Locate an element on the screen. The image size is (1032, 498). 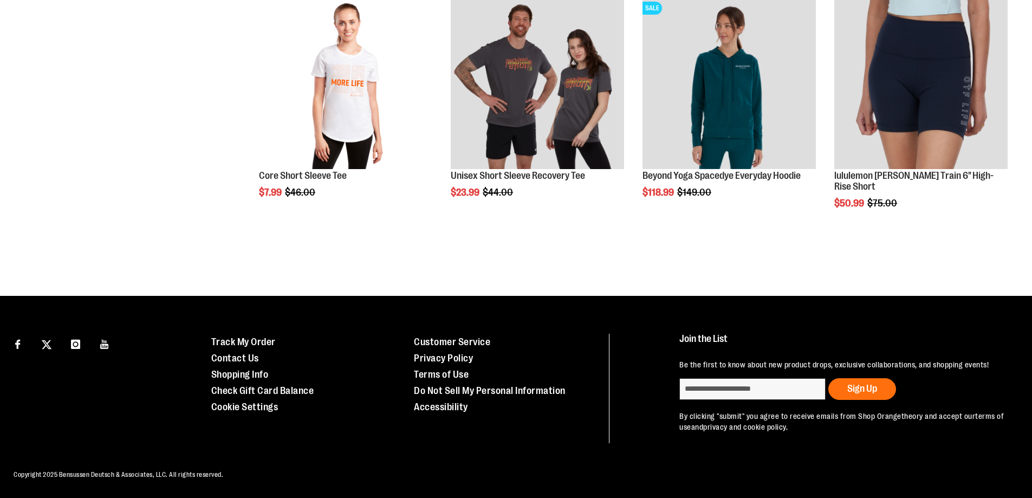
p: By clicking "submit" you agree to receive emails from Shop Orangetheory and accept our and is located at coordinates (843, 421).